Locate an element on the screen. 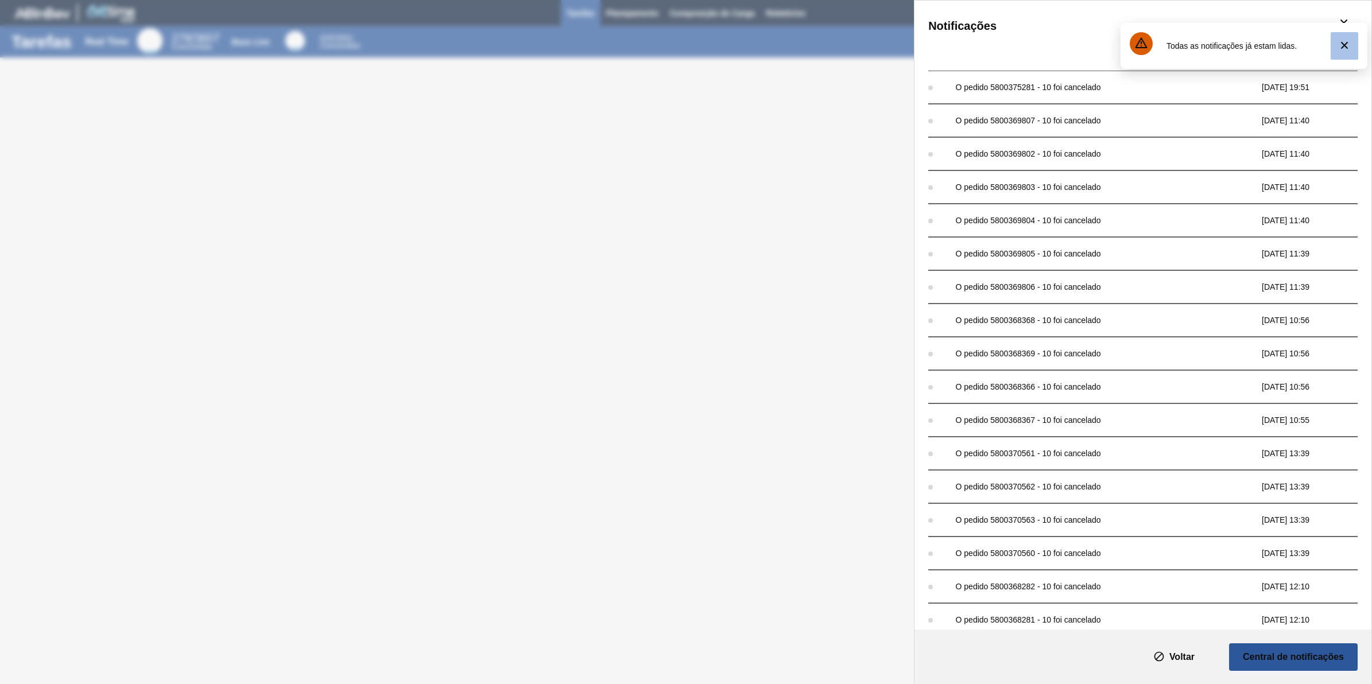 Image resolution: width=1372 pixels, height=684 pixels. div: O pedido 5800370562 - 10 foi cancelado is located at coordinates (1106, 487).